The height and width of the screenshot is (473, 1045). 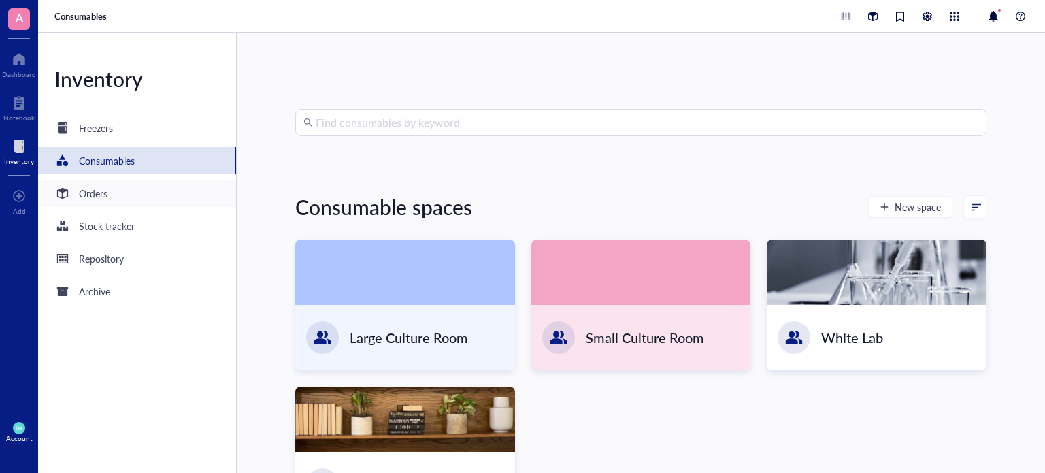 What do you see at coordinates (852, 338) in the screenshot?
I see `div: White Lab` at bounding box center [852, 338].